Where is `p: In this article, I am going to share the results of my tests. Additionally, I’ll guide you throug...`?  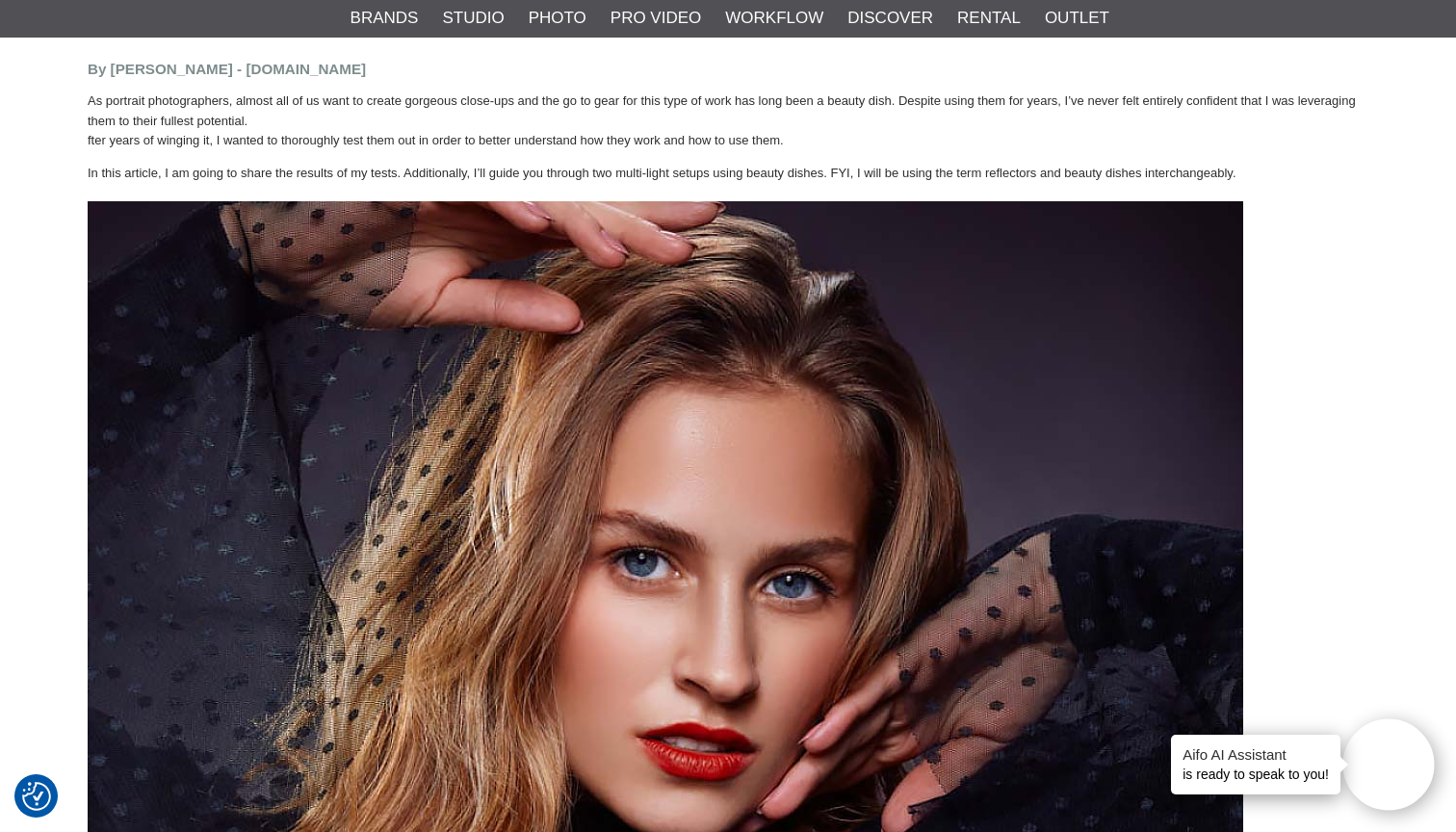
p: In this article, I am going to share the results of my tests. Additionally, I’ll guide you throug... is located at coordinates (728, 173).